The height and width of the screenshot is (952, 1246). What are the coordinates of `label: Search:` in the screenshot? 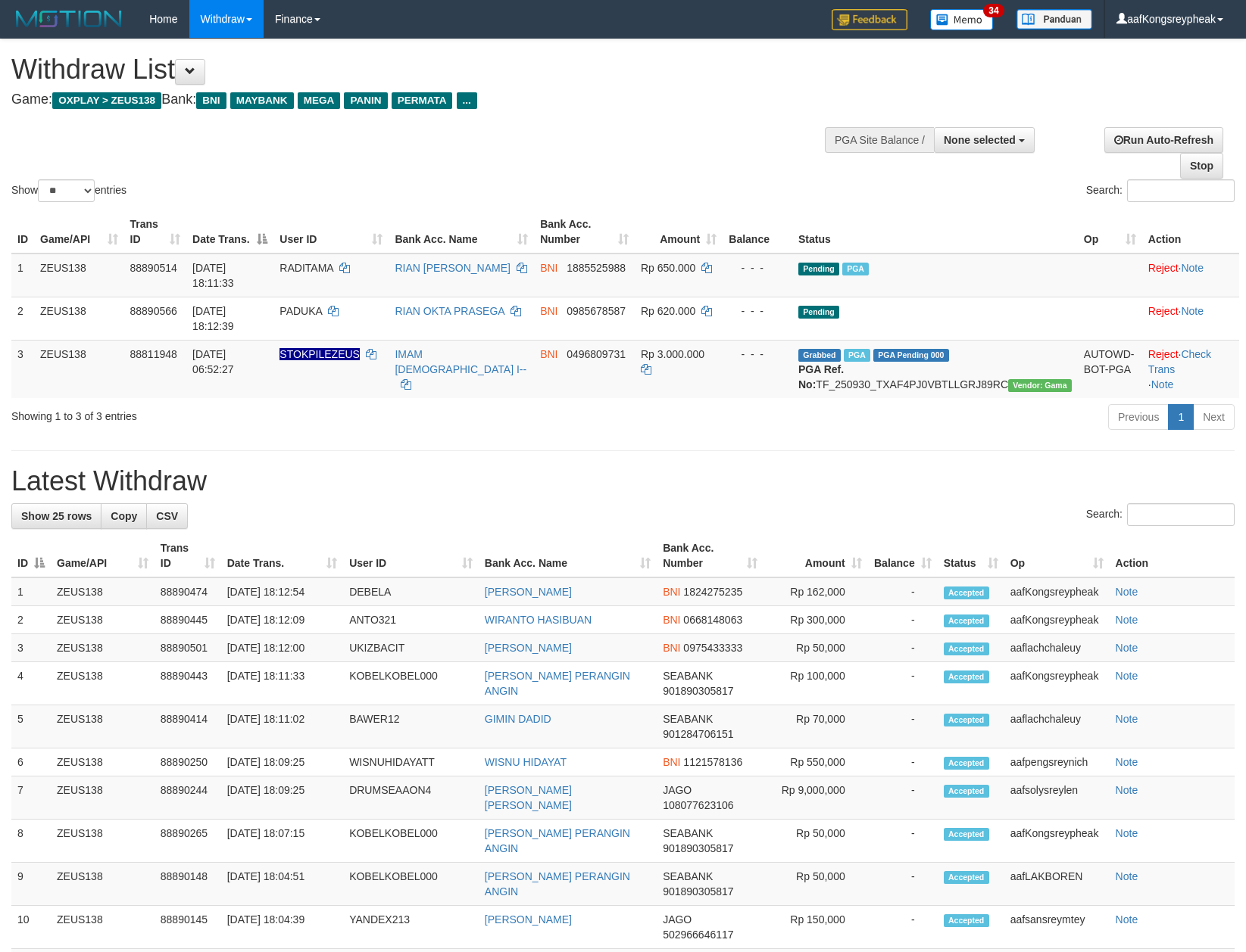 It's located at (1160, 515).